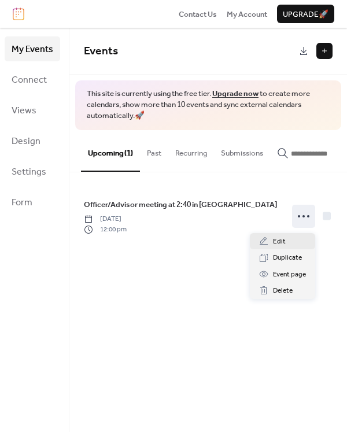  What do you see at coordinates (32, 110) in the screenshot?
I see `a: Views` at bounding box center [32, 110].